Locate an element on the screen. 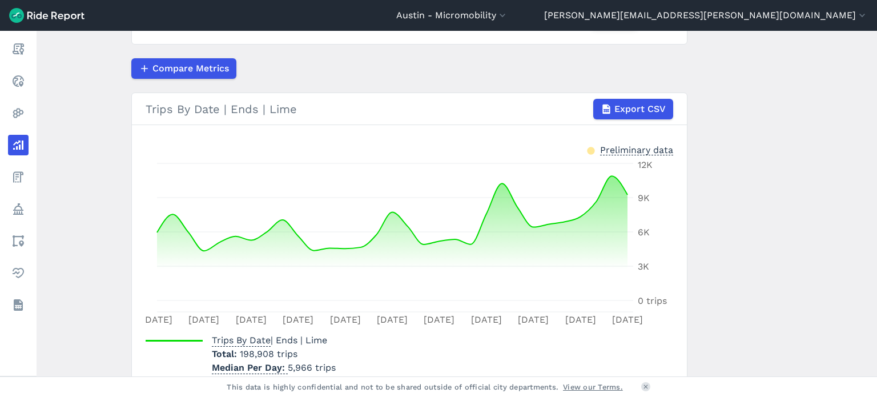 The image size is (877, 397). span: Trips By Date is located at coordinates (241, 339).